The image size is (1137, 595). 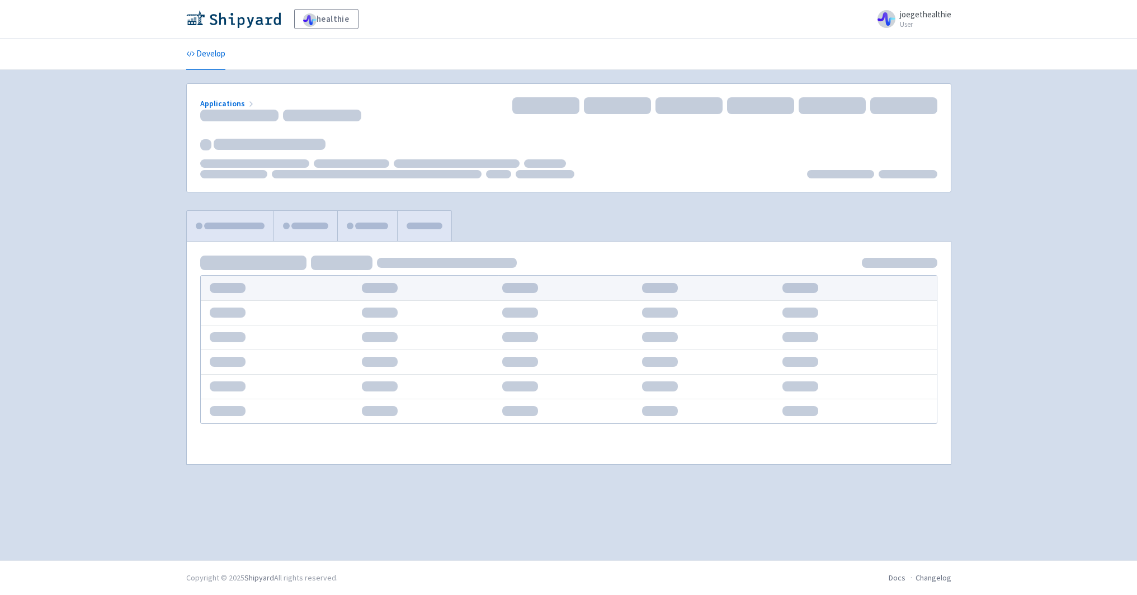 I want to click on div: Copyright © 2025 All rights reserved., so click(x=262, y=578).